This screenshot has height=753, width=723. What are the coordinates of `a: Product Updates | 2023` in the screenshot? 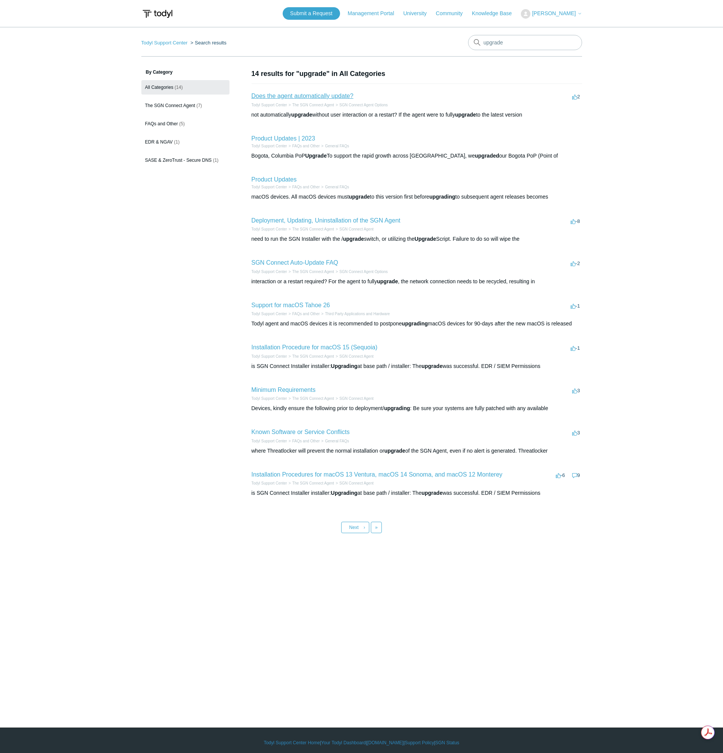 It's located at (283, 138).